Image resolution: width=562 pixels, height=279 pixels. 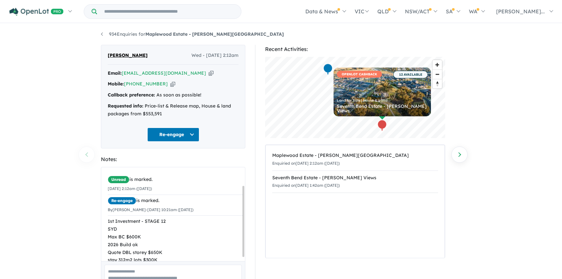 What do you see at coordinates (437, 74) in the screenshot?
I see `button: Zoom out` at bounding box center [437, 74].